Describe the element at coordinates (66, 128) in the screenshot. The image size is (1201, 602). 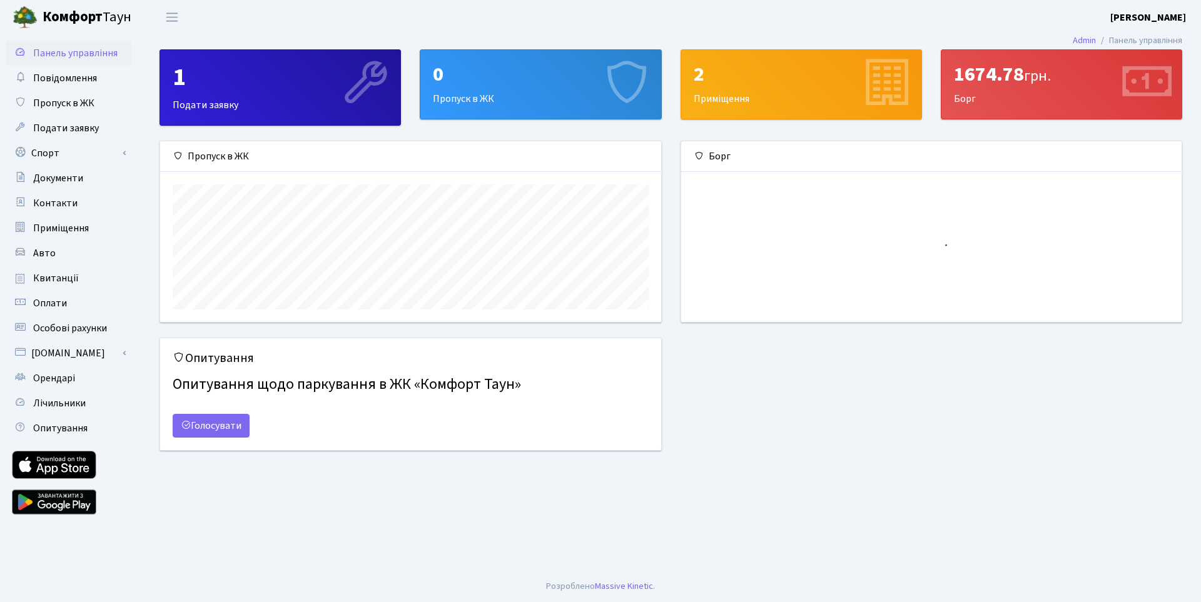
I see `span: Подати заявку` at that location.